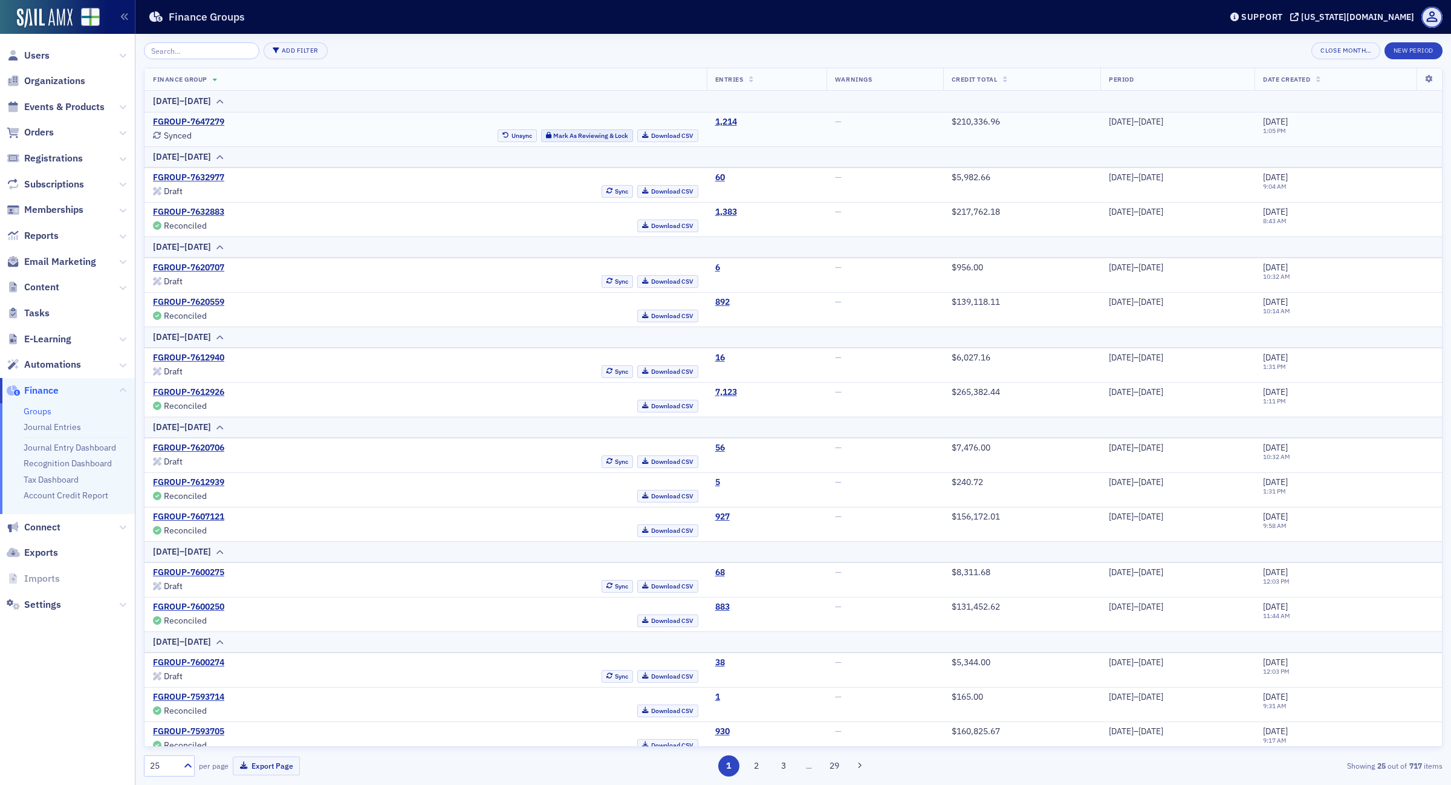  What do you see at coordinates (56, 107) in the screenshot?
I see `a: Events & Products` at bounding box center [56, 107].